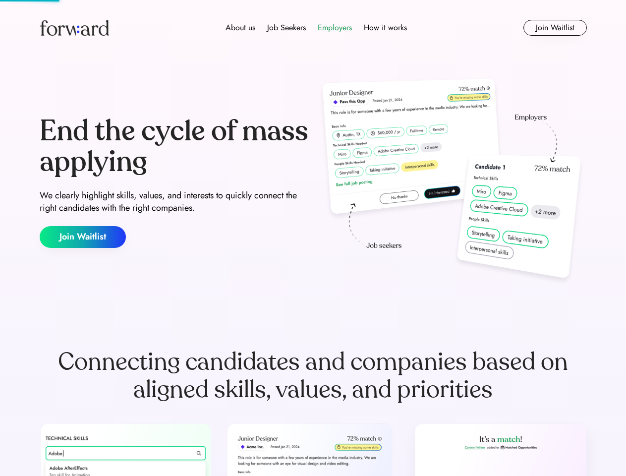  Describe the element at coordinates (175, 202) in the screenshot. I see `div: We clearly highlight skills, values, and interests to quickly connect the right candidates with t...` at that location.